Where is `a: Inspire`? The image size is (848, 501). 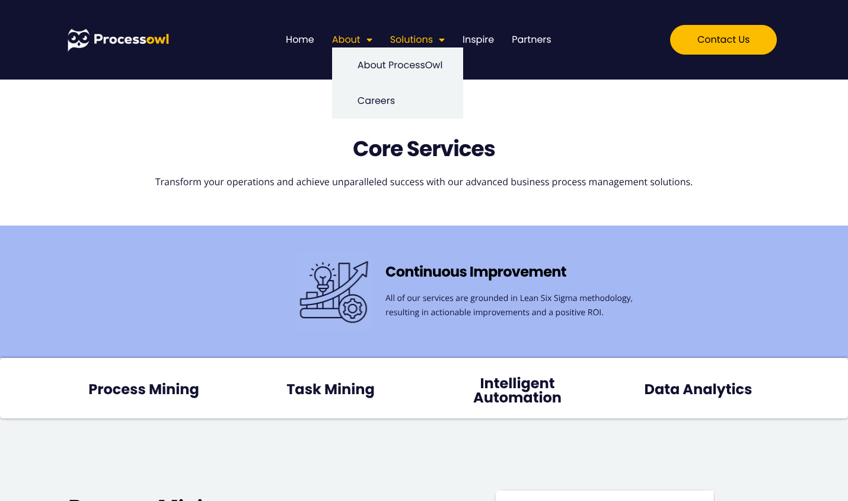
a: Inspire is located at coordinates (478, 40).